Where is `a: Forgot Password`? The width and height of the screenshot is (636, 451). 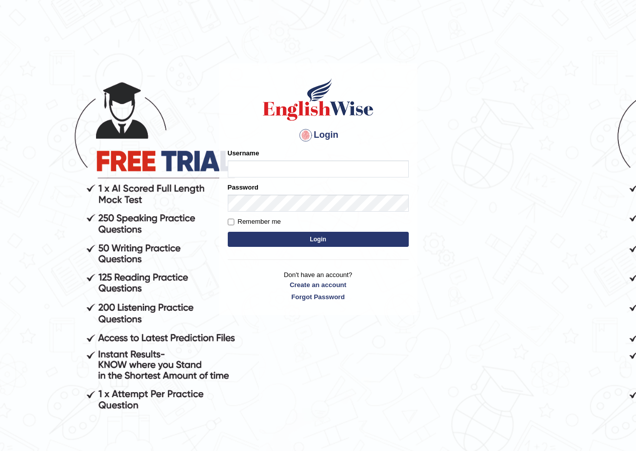
a: Forgot Password is located at coordinates (318, 297).